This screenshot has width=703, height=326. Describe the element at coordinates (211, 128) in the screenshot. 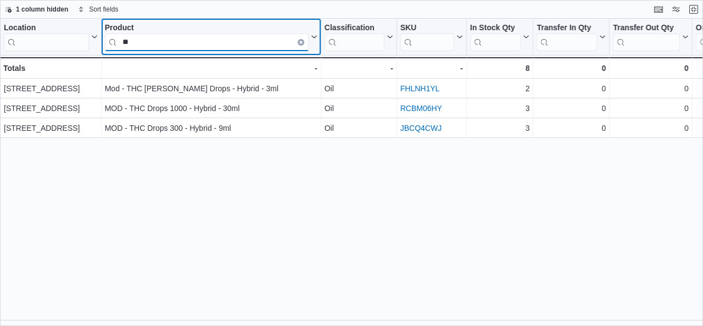

I see `div: MOD - THC Drops 300 - Hybrid - 9ml` at that location.